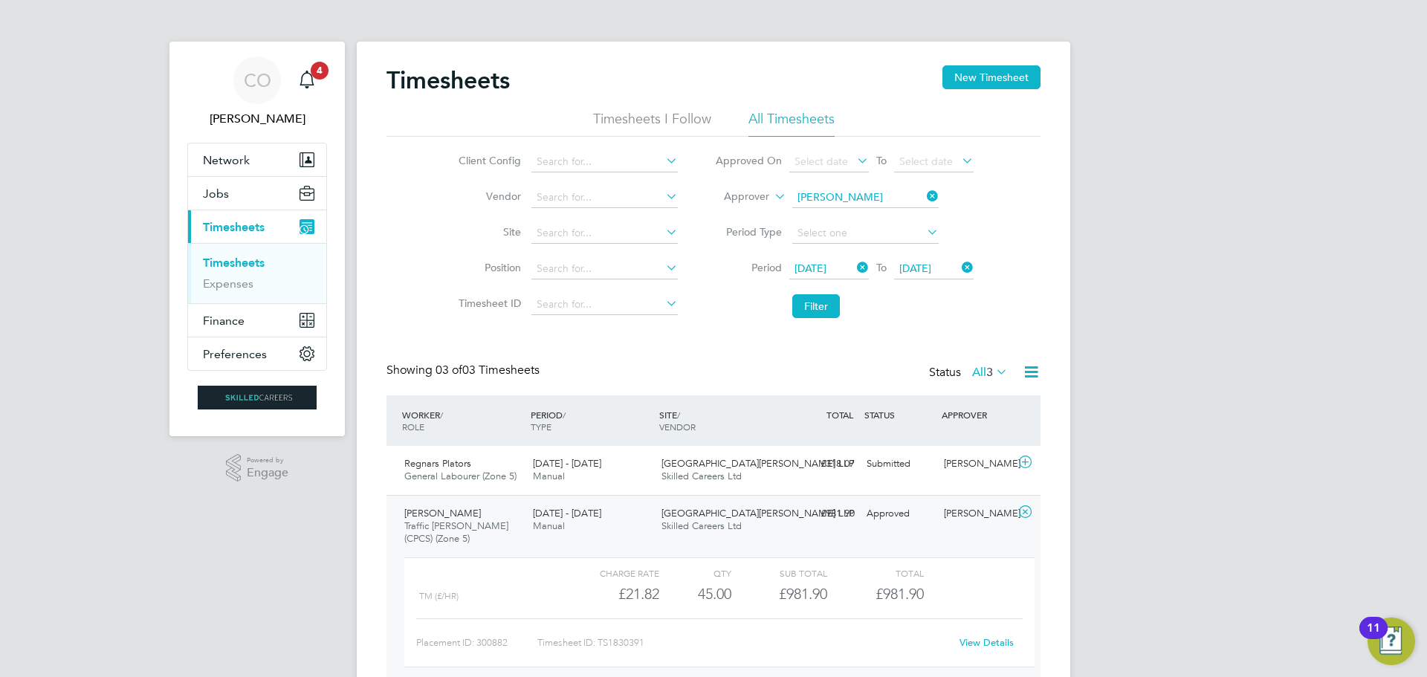 The image size is (1427, 677). I want to click on label: Vendor, so click(488, 196).